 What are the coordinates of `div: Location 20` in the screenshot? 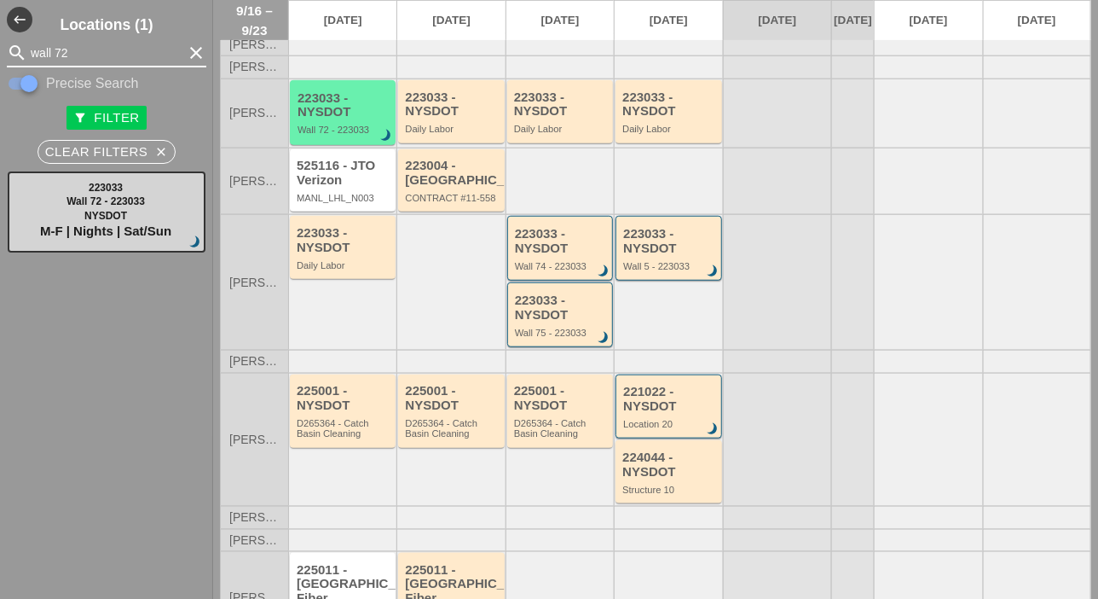 It's located at (669, 424).